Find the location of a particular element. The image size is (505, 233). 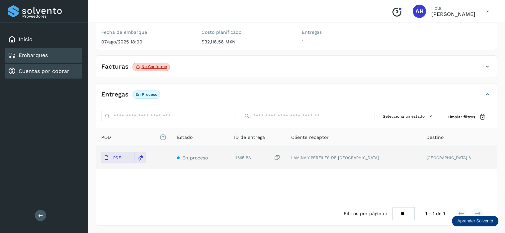

span: 1 - 1 de 1 is located at coordinates (435, 214).